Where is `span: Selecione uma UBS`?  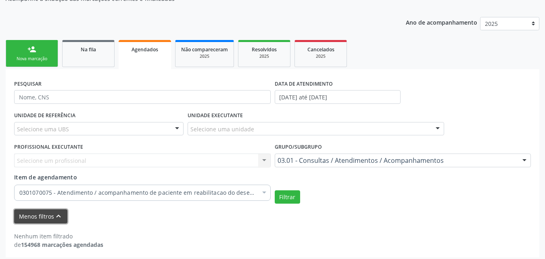
span: Selecione uma UBS is located at coordinates (43, 129).